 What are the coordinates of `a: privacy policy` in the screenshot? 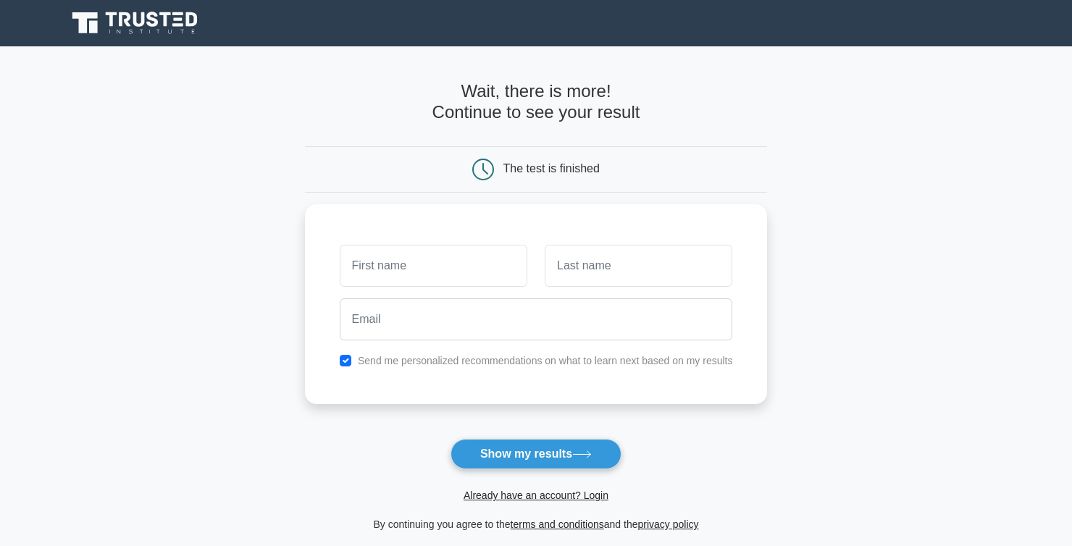 It's located at (669, 525).